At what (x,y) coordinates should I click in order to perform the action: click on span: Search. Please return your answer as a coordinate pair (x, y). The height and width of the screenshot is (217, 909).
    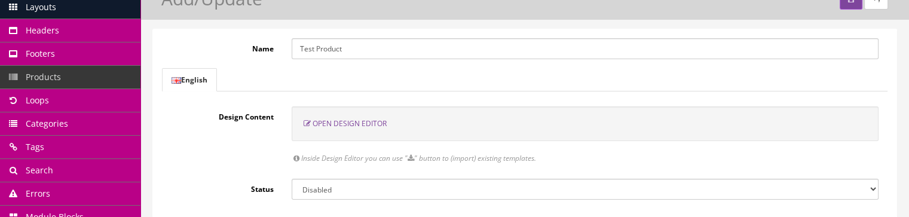
    Looking at the image, I should click on (39, 170).